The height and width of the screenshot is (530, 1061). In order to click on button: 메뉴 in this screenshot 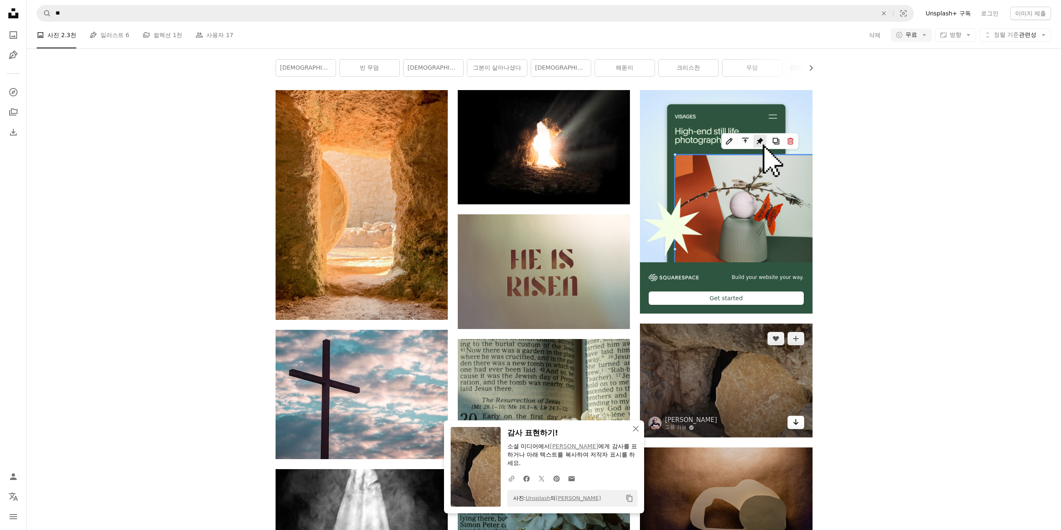, I will do `click(13, 516)`.